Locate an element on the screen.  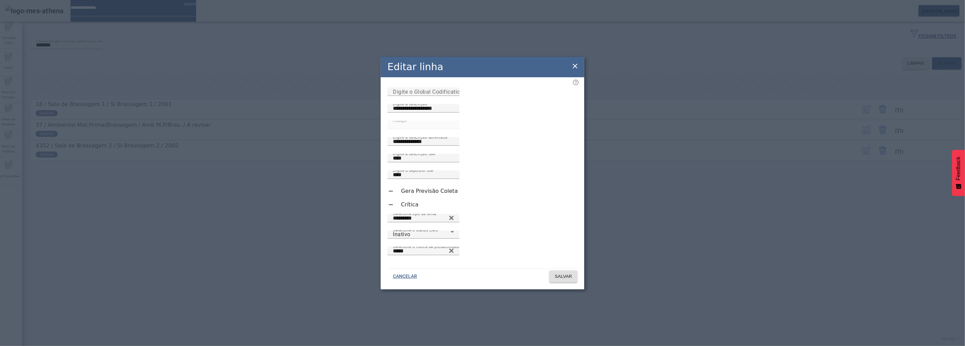
span: CANCELAR is located at coordinates (405, 277).